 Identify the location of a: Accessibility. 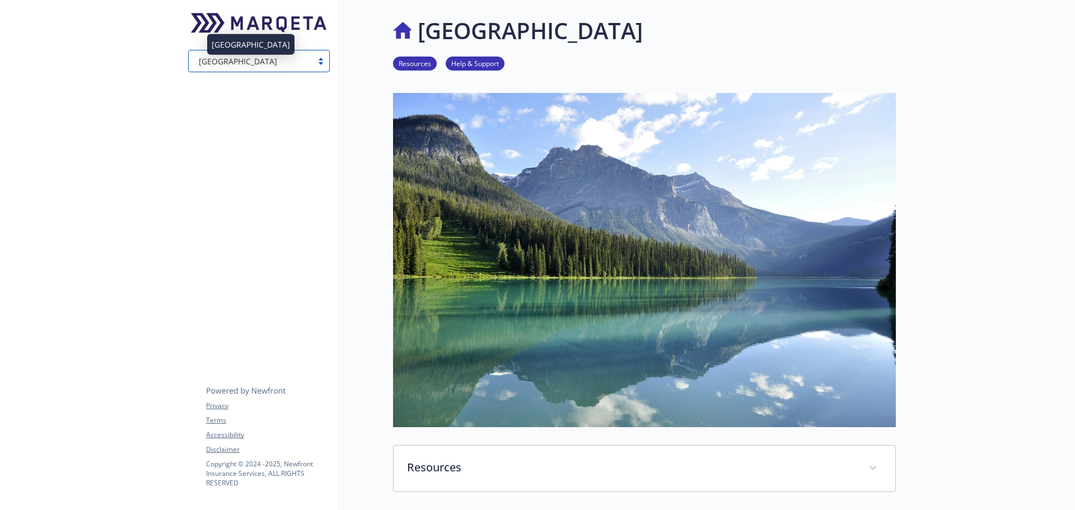
(268, 435).